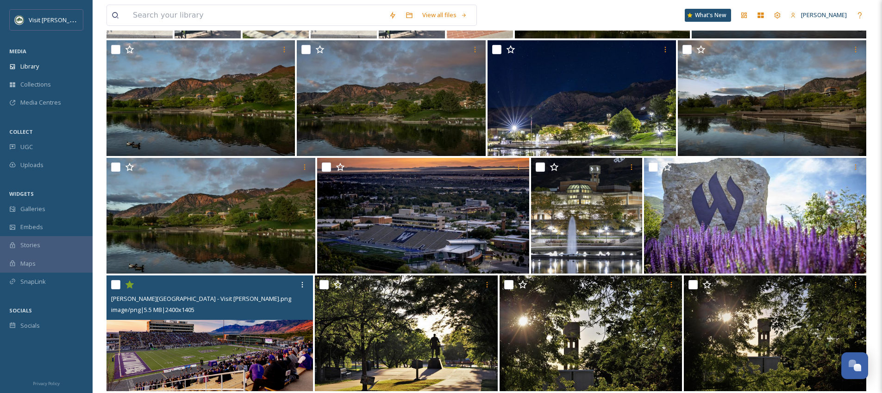 The width and height of the screenshot is (882, 393). Describe the element at coordinates (46, 383) in the screenshot. I see `span: Privacy Policy` at that location.